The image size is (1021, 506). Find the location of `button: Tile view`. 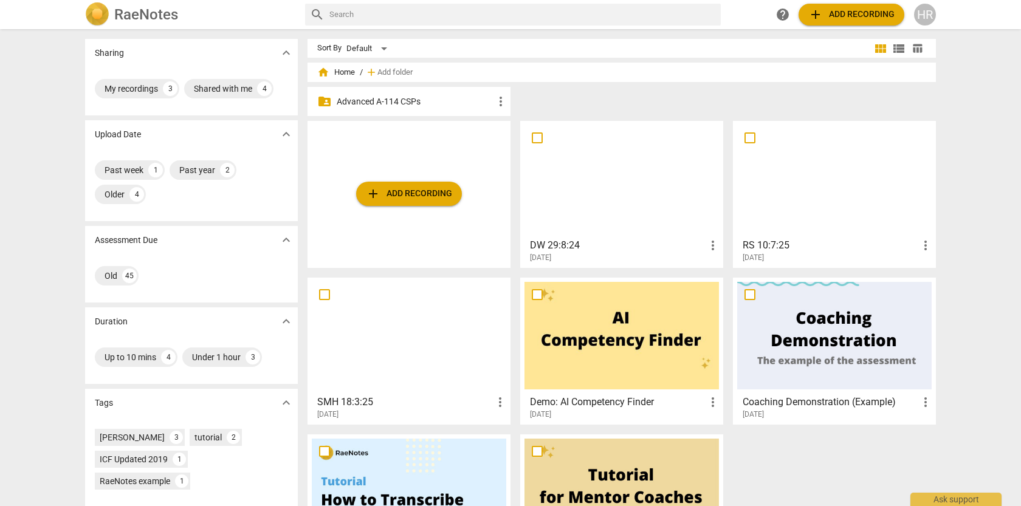

button: Tile view is located at coordinates (881, 49).